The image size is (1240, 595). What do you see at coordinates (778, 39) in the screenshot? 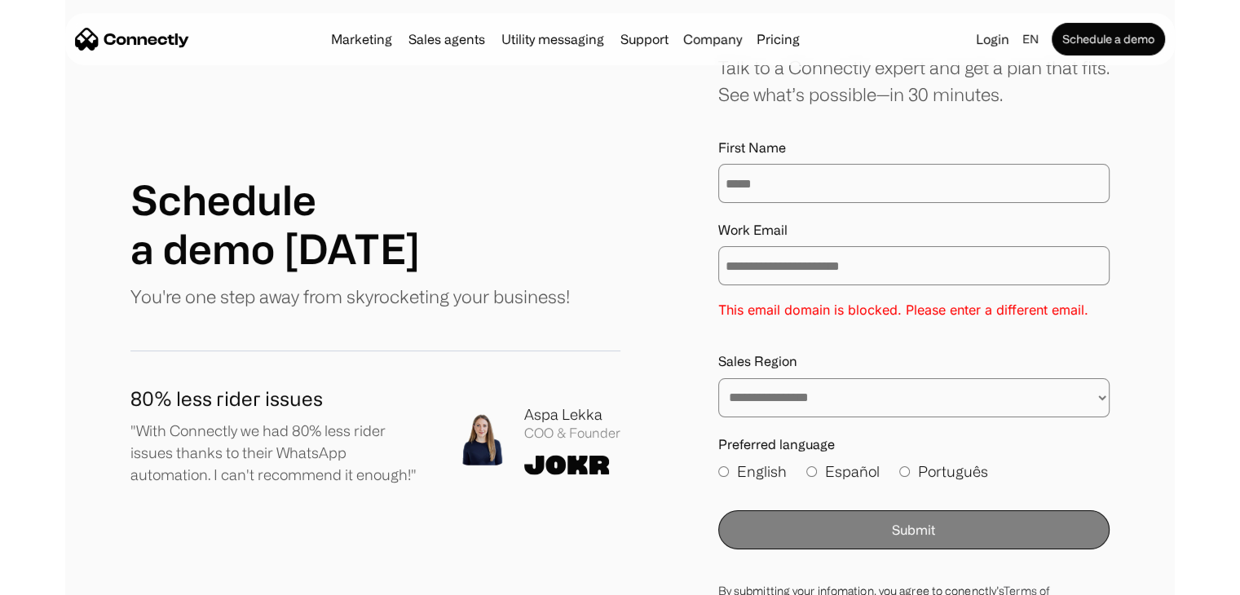
I see `a: Pricing` at bounding box center [778, 39].